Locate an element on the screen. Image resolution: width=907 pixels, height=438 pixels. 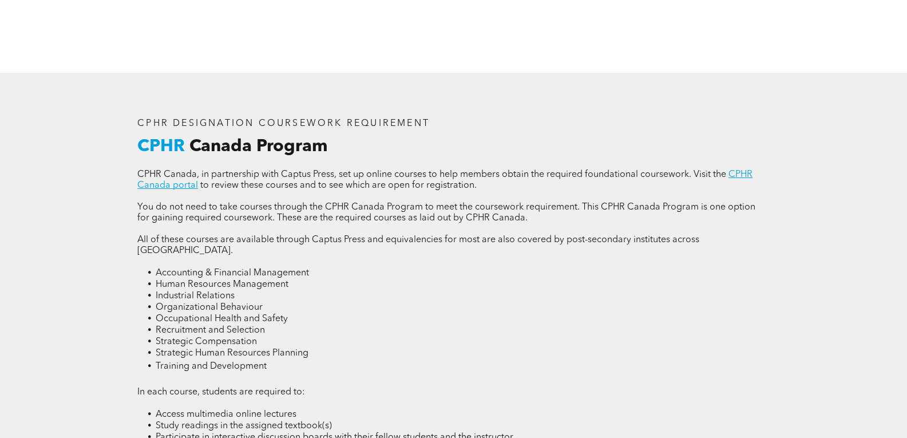
span: Industrial Relations is located at coordinates (195, 296).